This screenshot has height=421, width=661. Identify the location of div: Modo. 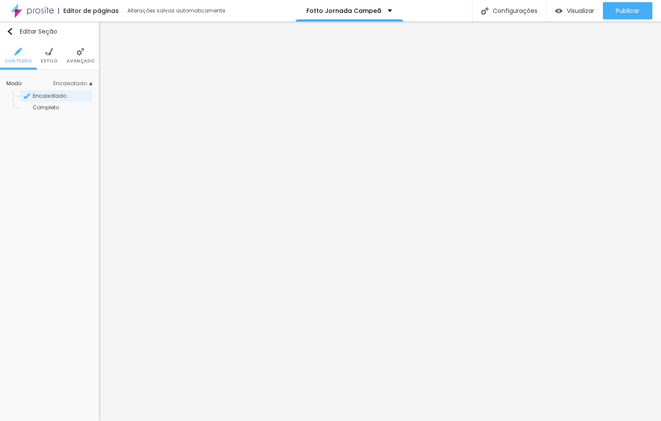
(30, 84).